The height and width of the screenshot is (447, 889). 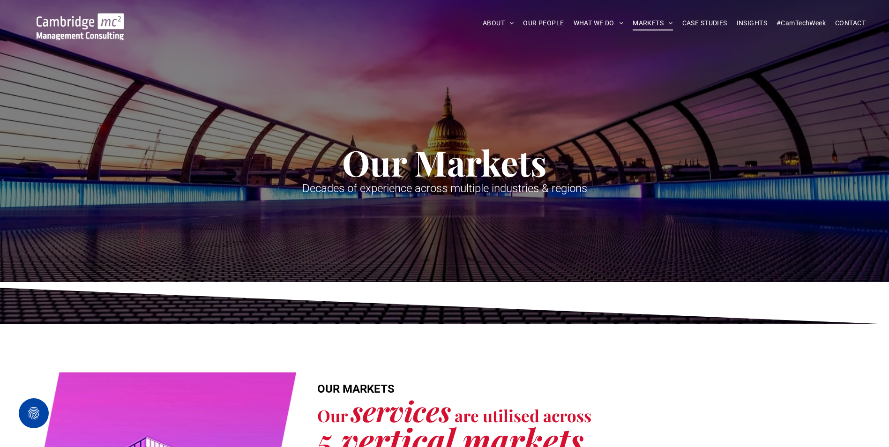 I want to click on span: services, so click(x=401, y=410).